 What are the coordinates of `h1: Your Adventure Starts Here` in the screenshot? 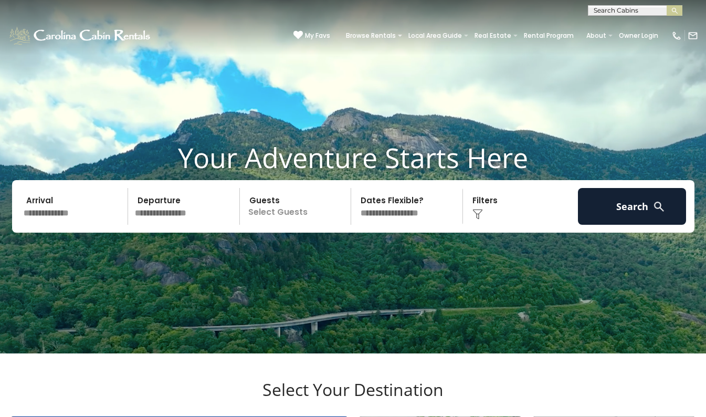 It's located at (353, 157).